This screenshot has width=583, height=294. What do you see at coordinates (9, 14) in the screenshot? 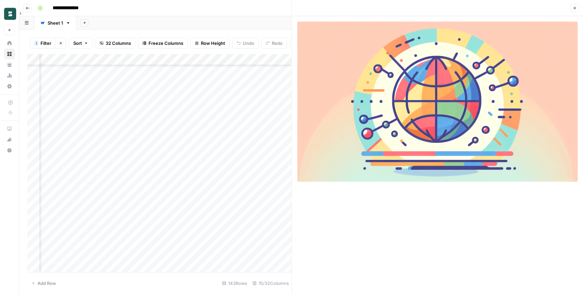
I see `button: Workspace: Borderless` at bounding box center [9, 14].